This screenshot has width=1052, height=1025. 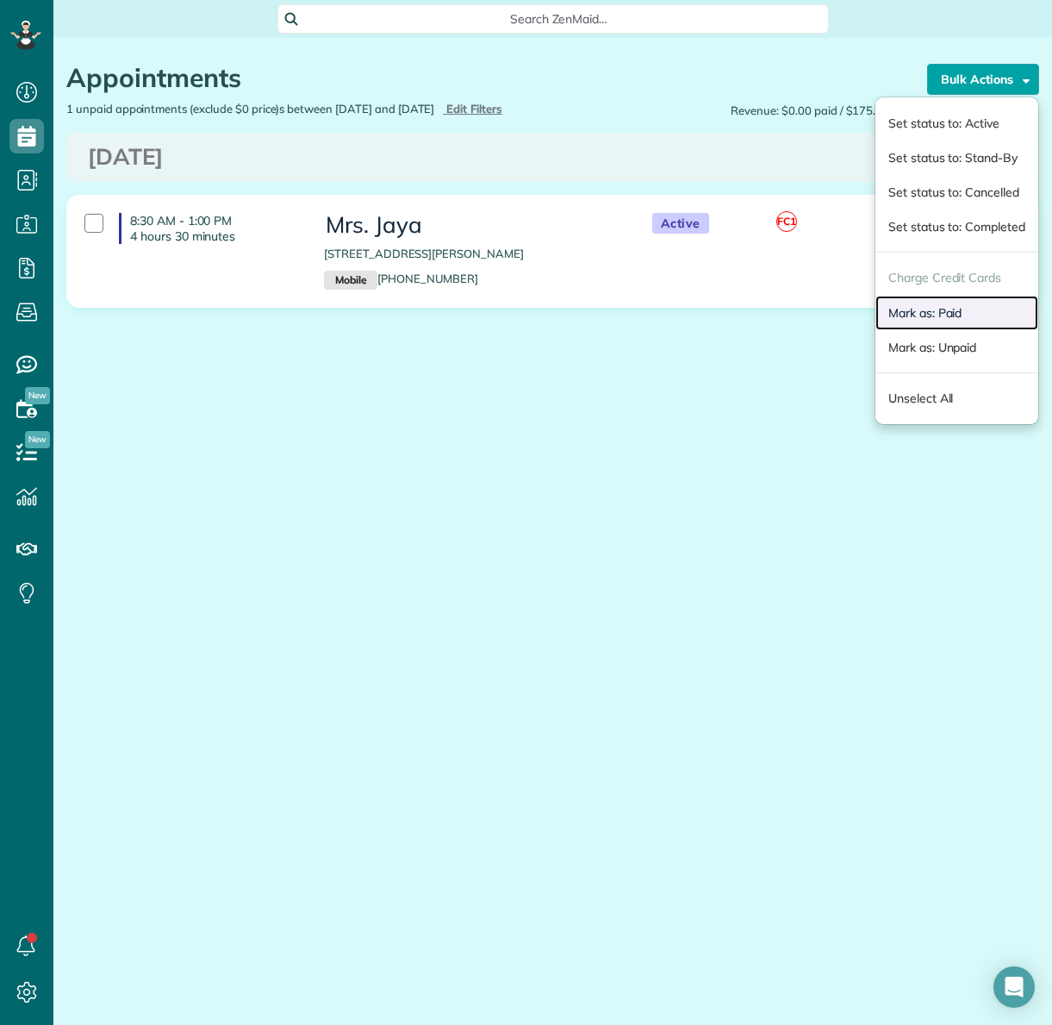 I want to click on a: Mark as: Paid, so click(x=957, y=313).